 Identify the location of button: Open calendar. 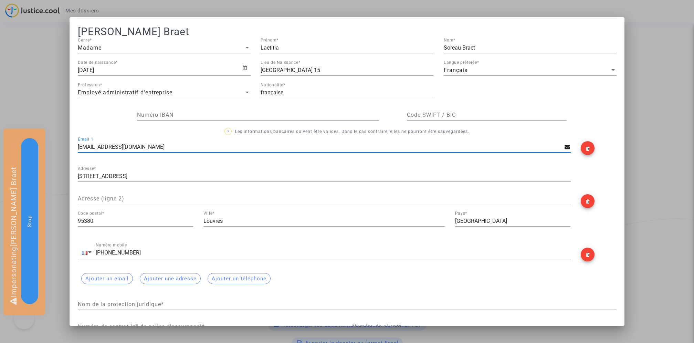
(246, 68).